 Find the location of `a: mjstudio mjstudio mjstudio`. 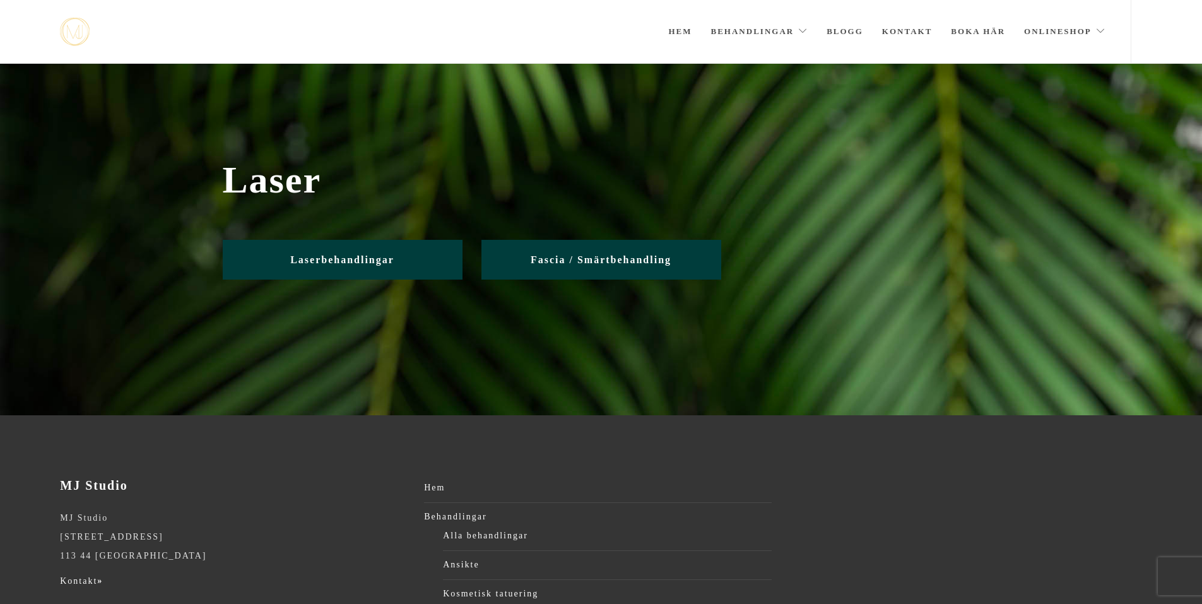

a: mjstudio mjstudio mjstudio is located at coordinates (74, 32).